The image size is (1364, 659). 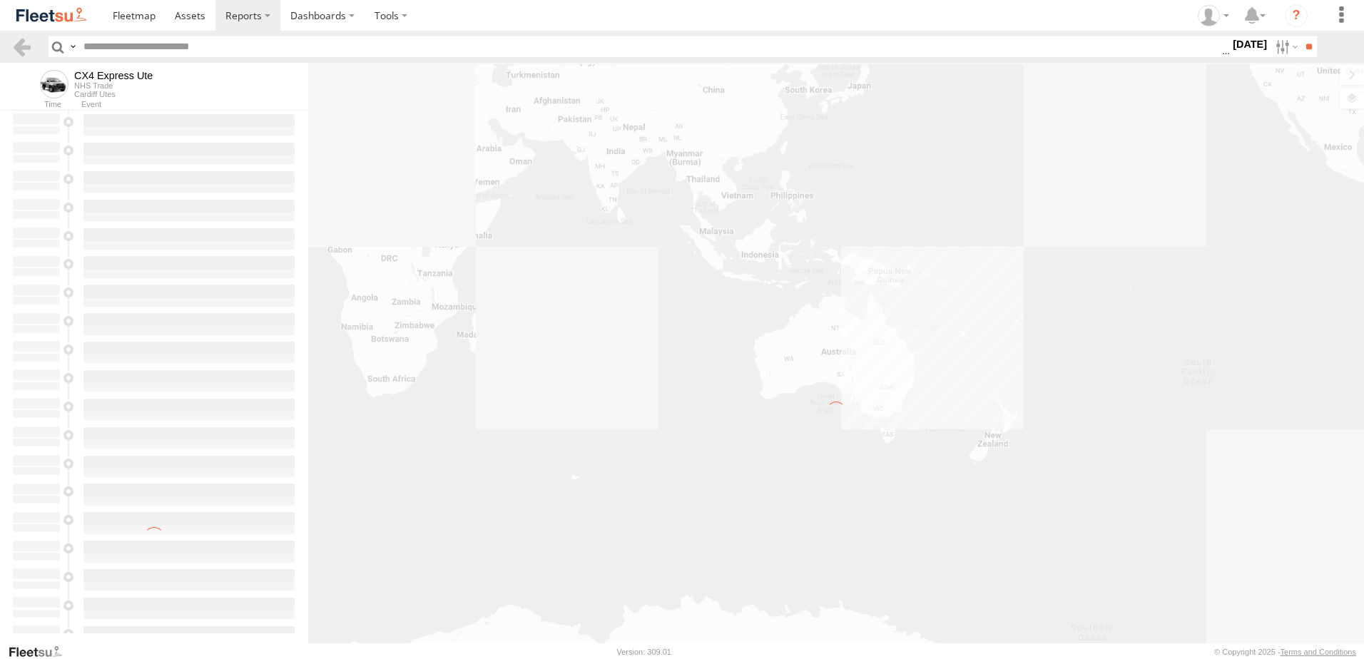 I want to click on a: Visit our Website, so click(x=41, y=652).